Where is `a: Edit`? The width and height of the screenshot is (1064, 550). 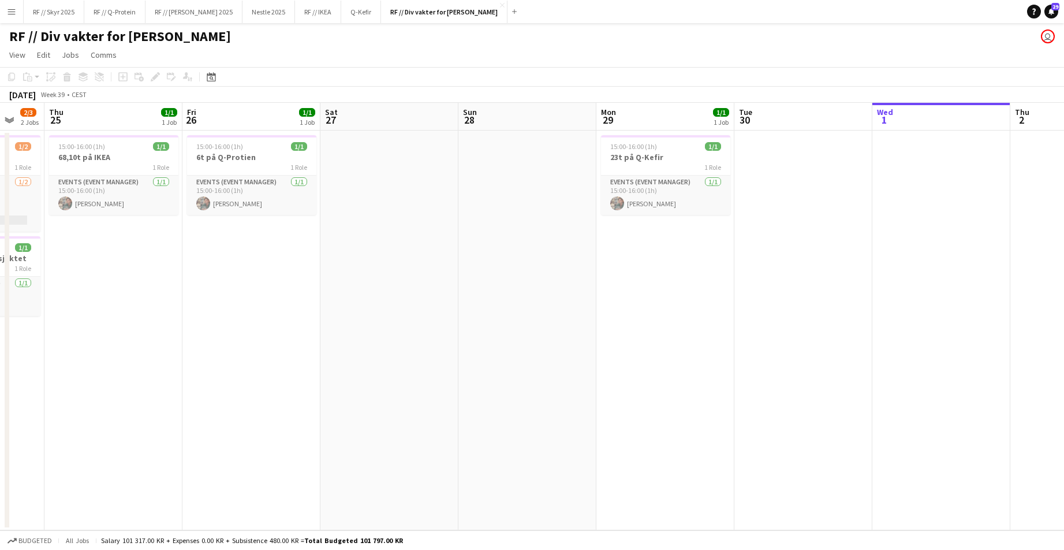 a: Edit is located at coordinates (43, 55).